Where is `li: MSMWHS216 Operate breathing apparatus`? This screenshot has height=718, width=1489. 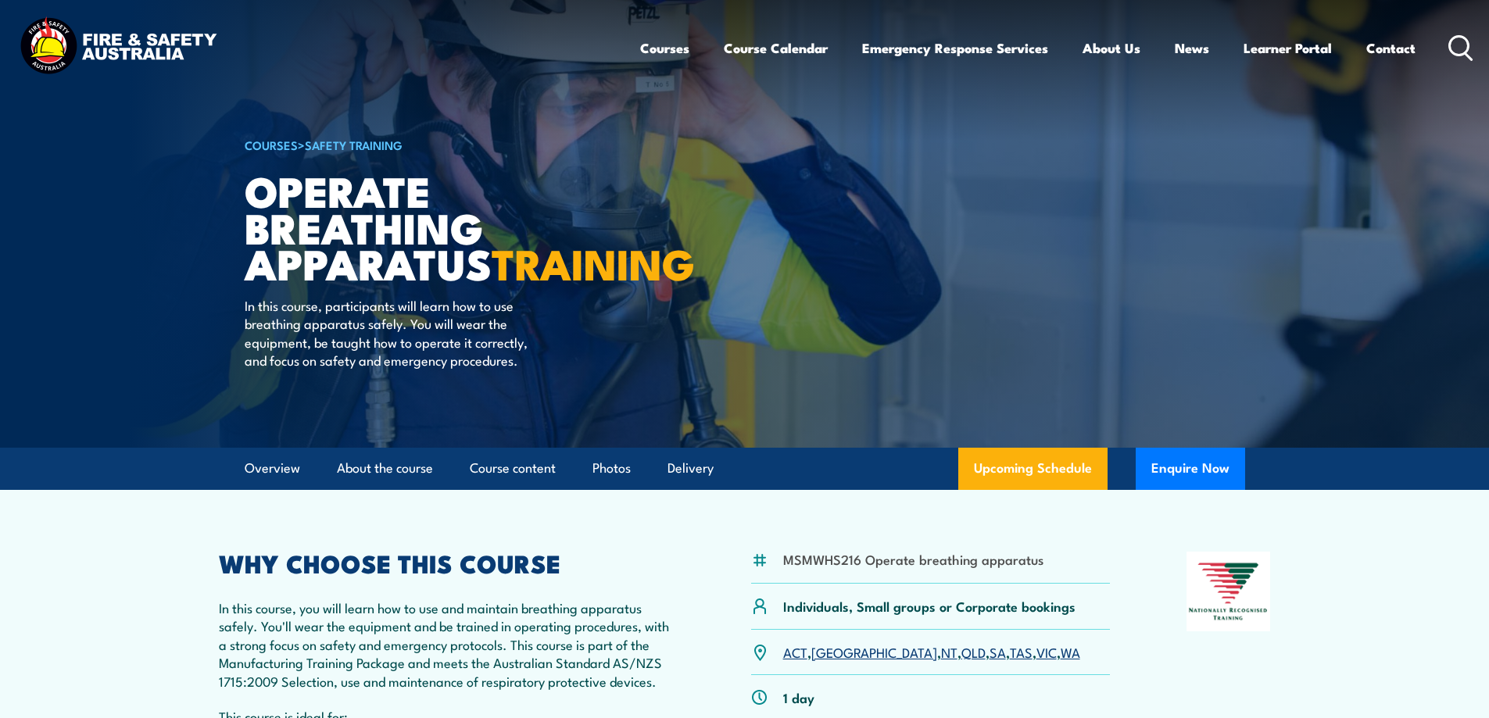
li: MSMWHS216 Operate breathing apparatus is located at coordinates (913, 559).